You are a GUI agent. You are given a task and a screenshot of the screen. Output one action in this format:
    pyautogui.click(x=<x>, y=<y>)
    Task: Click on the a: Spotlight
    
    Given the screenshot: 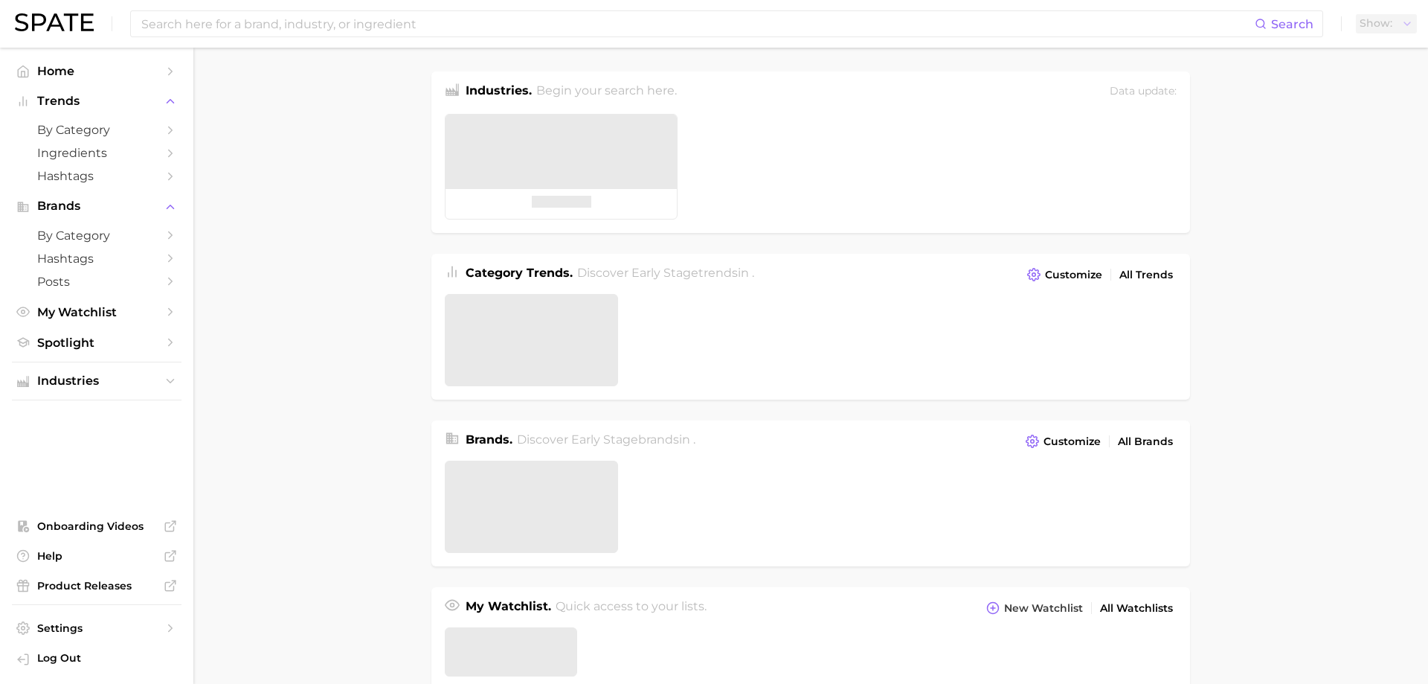 What is the action you would take?
    pyautogui.click(x=97, y=342)
    